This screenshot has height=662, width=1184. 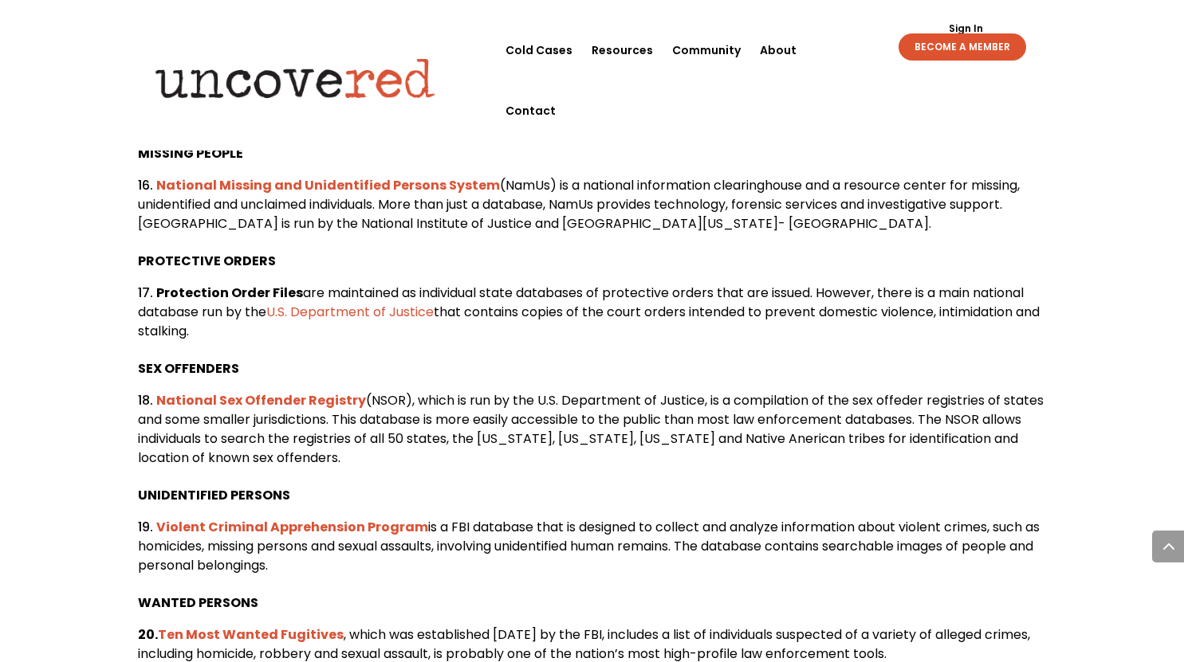 What do you see at coordinates (588, 321) in the screenshot?
I see `span: that contains copies of the court orders intended to prevent domestic violence, intimidation and ...` at bounding box center [588, 321].